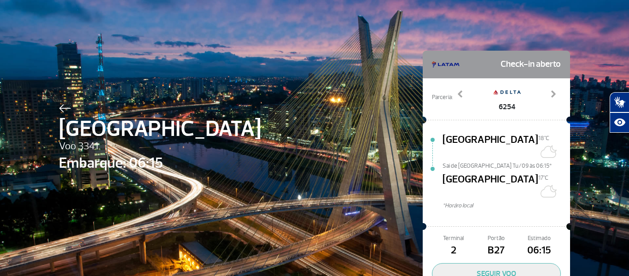 Image resolution: width=629 pixels, height=276 pixels. I want to click on span: Estimado, so click(539, 238).